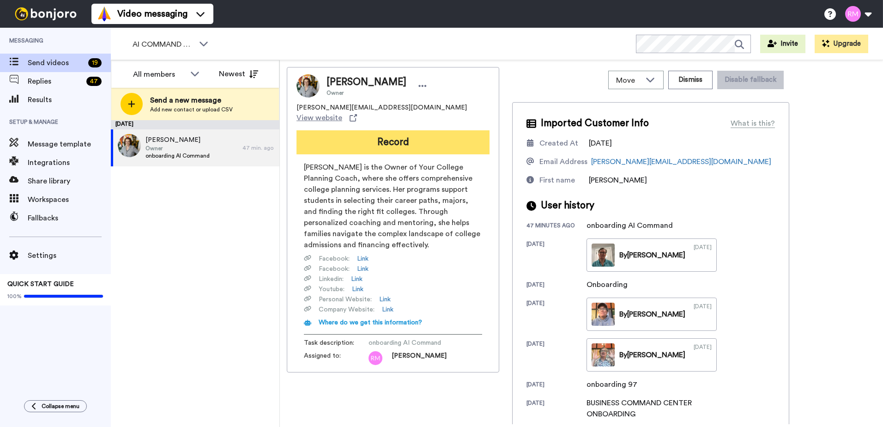 The height and width of the screenshot is (427, 883). What do you see at coordinates (69, 144) in the screenshot?
I see `span: Message template` at bounding box center [69, 144].